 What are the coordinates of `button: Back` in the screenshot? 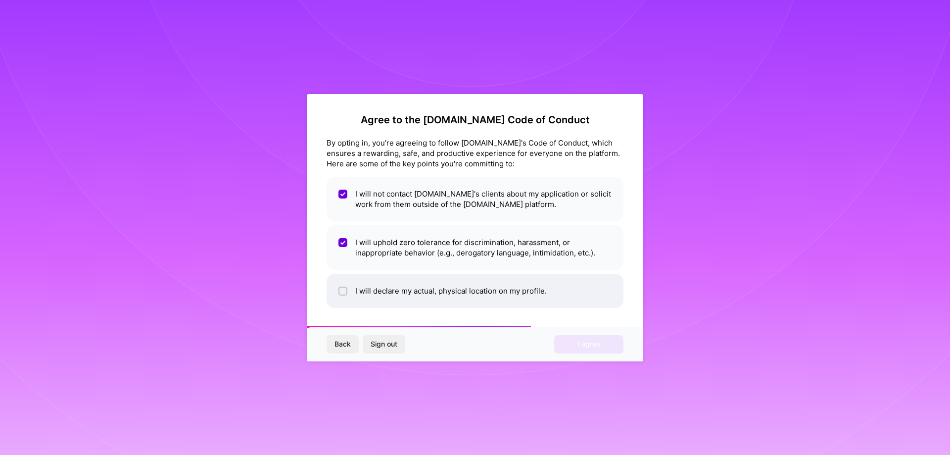 It's located at (342, 344).